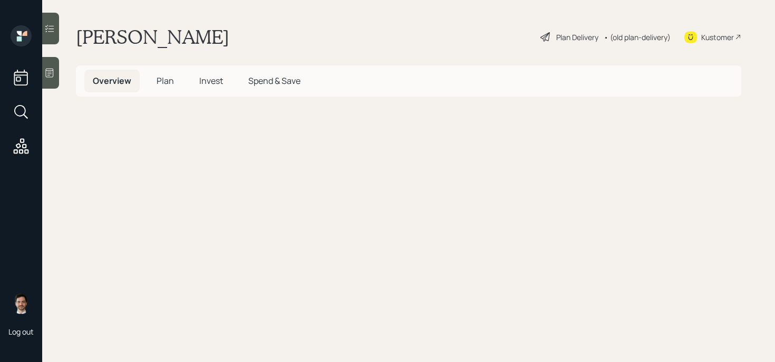 This screenshot has height=362, width=775. What do you see at coordinates (718, 37) in the screenshot?
I see `div: Kustomer` at bounding box center [718, 37].